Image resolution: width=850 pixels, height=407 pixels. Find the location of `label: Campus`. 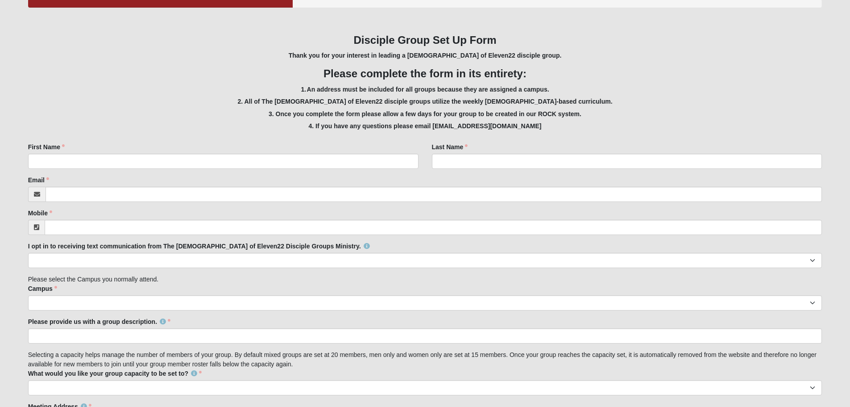

label: Campus is located at coordinates (42, 288).